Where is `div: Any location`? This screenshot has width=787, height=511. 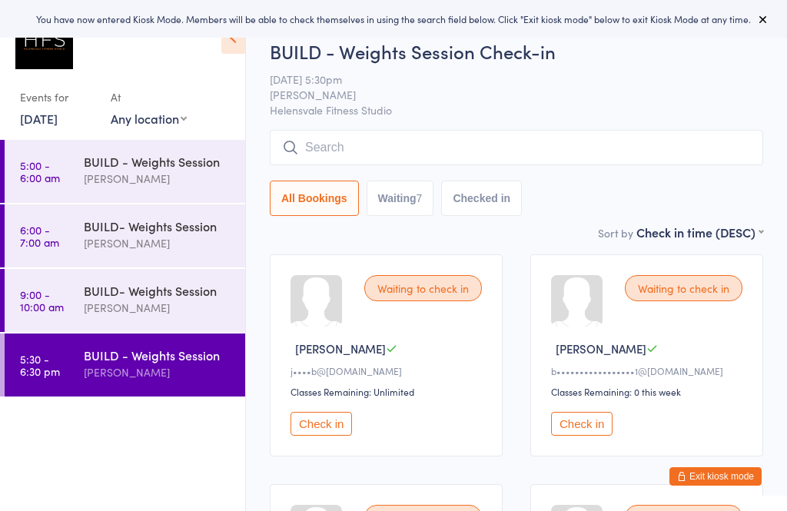
div: Any location is located at coordinates (148, 118).